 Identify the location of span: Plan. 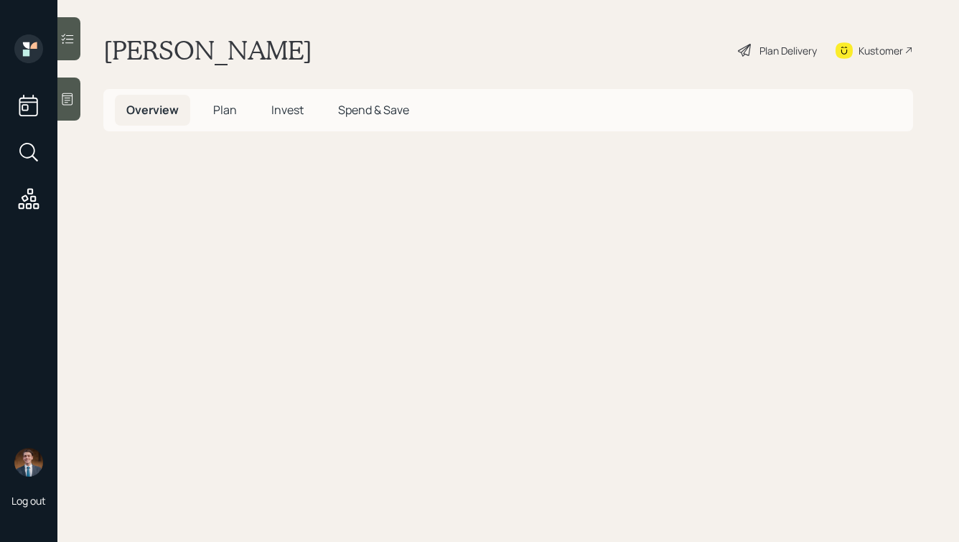
(225, 110).